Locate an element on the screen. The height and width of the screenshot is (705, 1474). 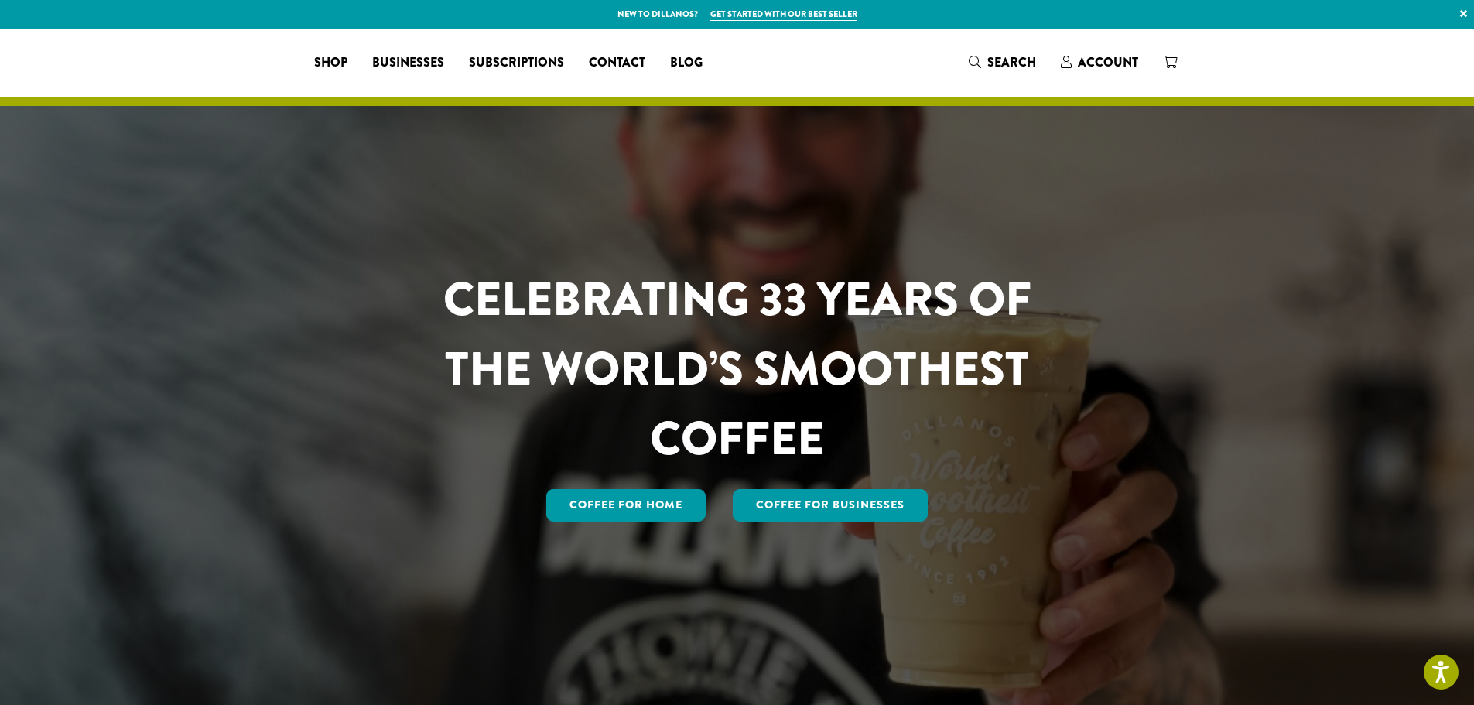
a: Search is located at coordinates (1002, 62).